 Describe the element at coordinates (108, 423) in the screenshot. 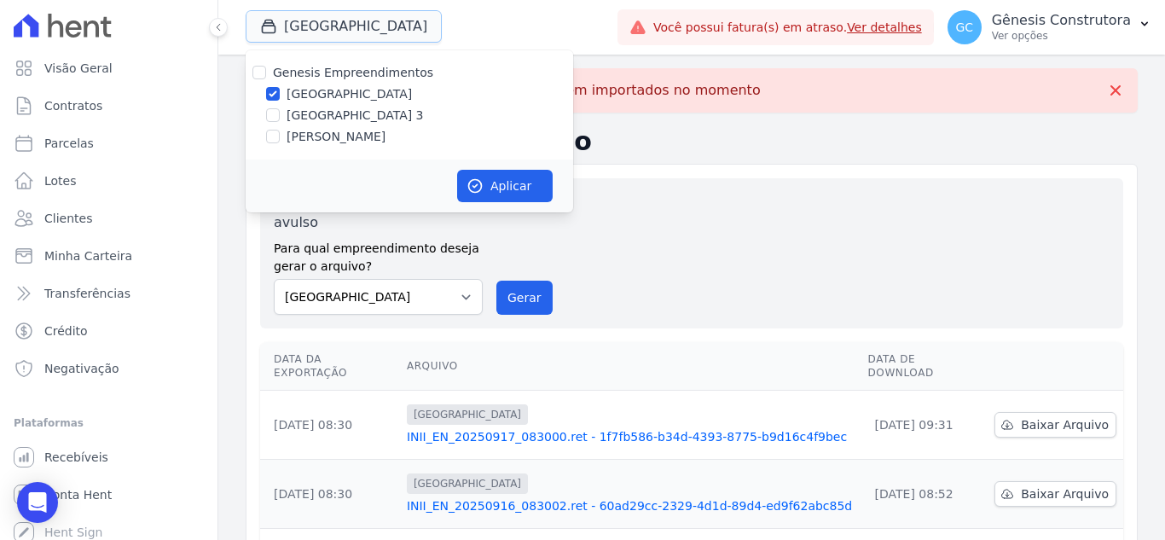

I see `div: Plataformas` at that location.